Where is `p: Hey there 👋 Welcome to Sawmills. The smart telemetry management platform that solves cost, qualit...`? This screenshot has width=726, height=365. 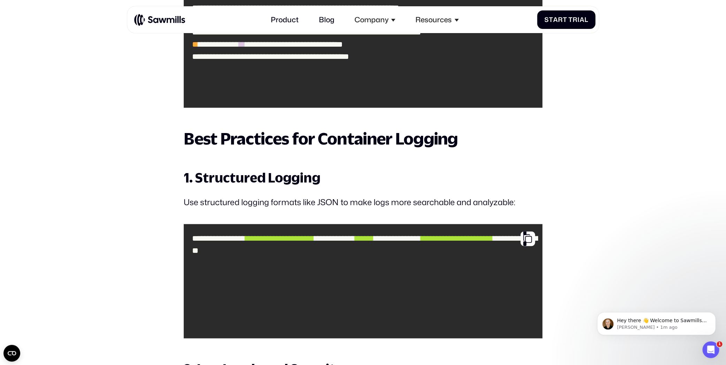 p: Hey there 👋 Welcome to Sawmills. The smart telemetry management platform that solves cost, qualit... is located at coordinates (75, 23).